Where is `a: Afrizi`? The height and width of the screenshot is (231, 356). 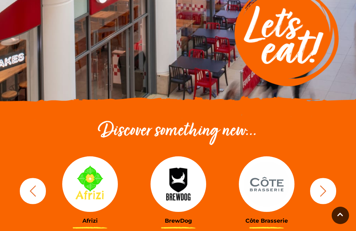
a: Afrizi is located at coordinates (90, 190).